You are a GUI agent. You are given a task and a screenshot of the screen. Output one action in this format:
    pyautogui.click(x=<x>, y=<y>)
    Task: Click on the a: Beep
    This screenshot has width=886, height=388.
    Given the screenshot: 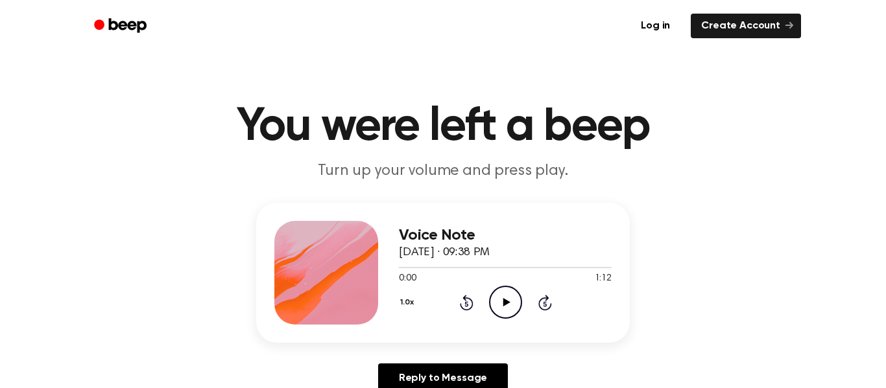 What is the action you would take?
    pyautogui.click(x=121, y=26)
    